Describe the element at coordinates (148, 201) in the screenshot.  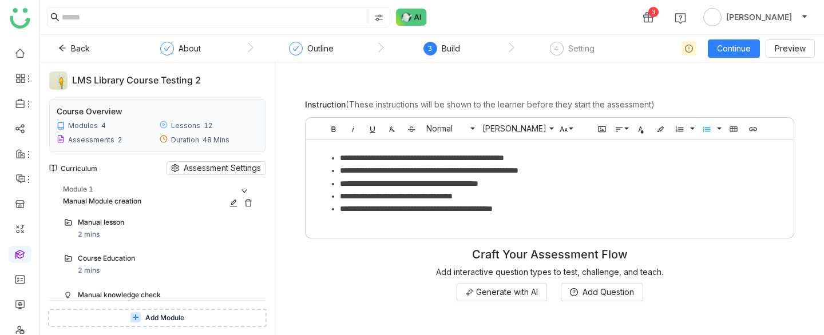
I see `div: Manual Module creation` at that location.